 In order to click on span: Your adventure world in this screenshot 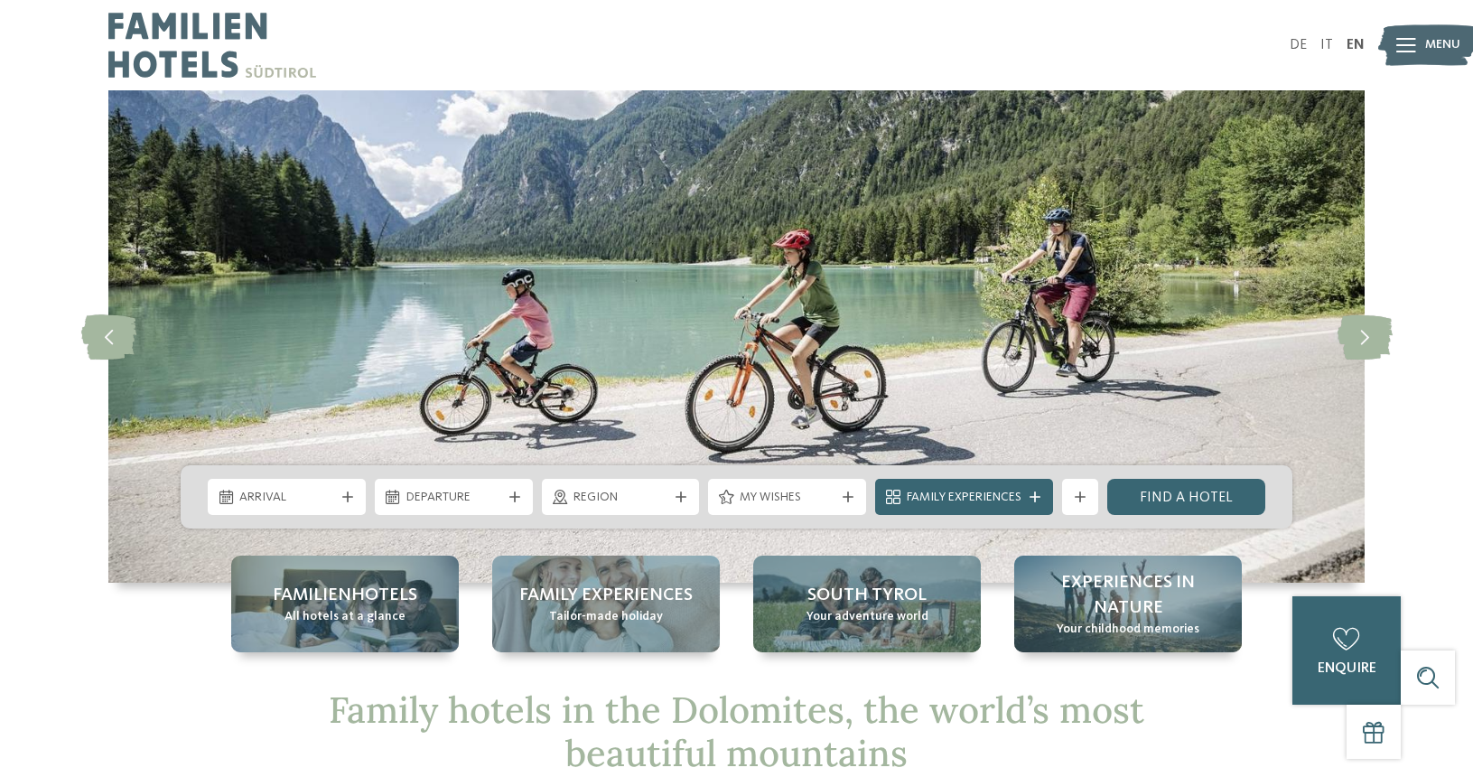, I will do `click(867, 617)`.